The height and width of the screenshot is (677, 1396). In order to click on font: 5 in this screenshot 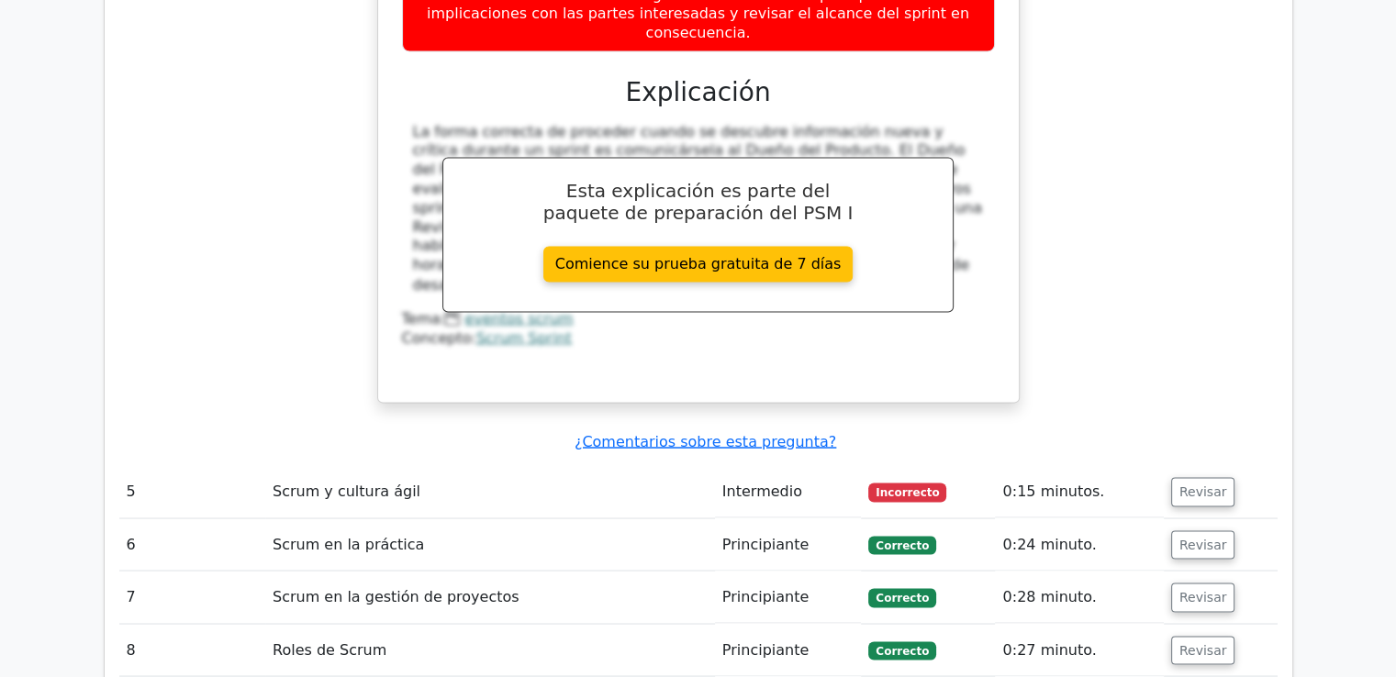, I will do `click(131, 490)`.